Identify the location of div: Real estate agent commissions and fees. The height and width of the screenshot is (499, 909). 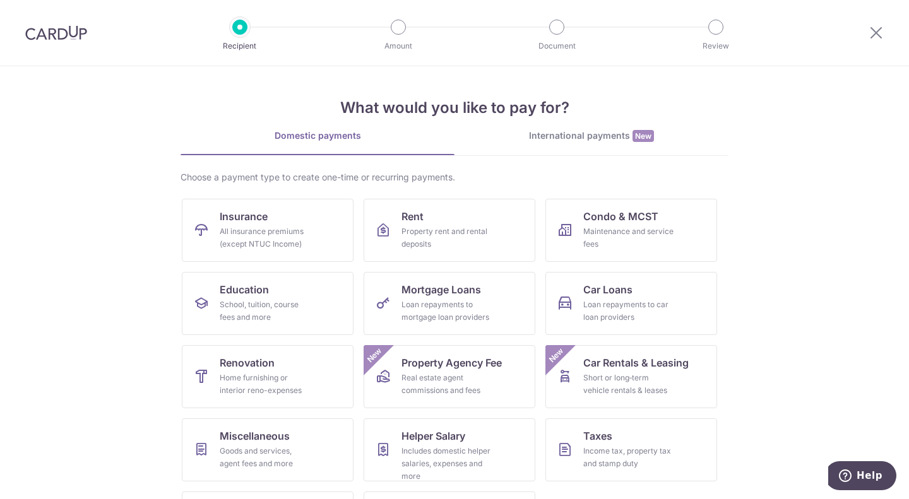
(447, 384).